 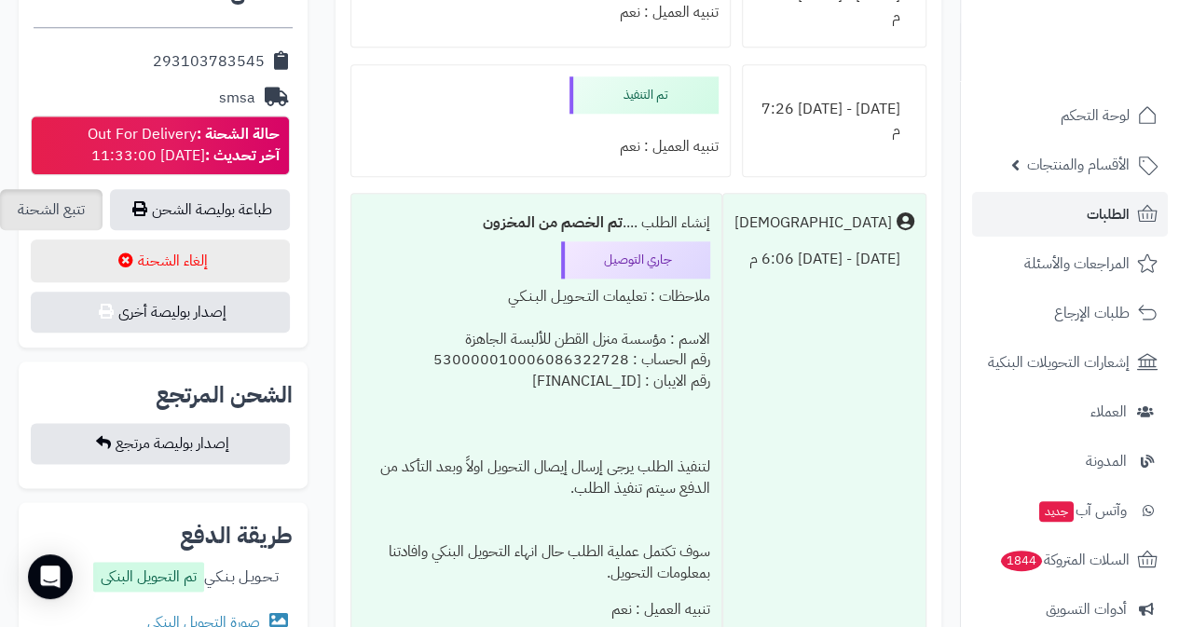 What do you see at coordinates (236, 536) in the screenshot?
I see `h2: طريقة الدفع` at bounding box center [236, 536].